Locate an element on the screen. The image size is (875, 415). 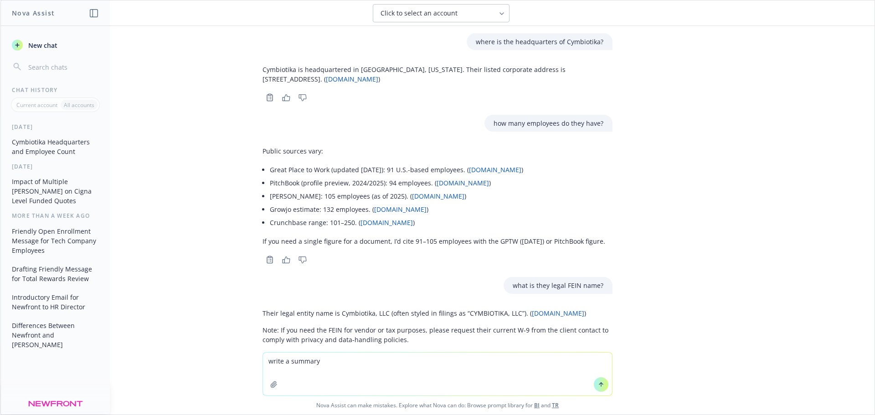
li: Growjo estimate: 132 employees. ( ) is located at coordinates (438, 209).